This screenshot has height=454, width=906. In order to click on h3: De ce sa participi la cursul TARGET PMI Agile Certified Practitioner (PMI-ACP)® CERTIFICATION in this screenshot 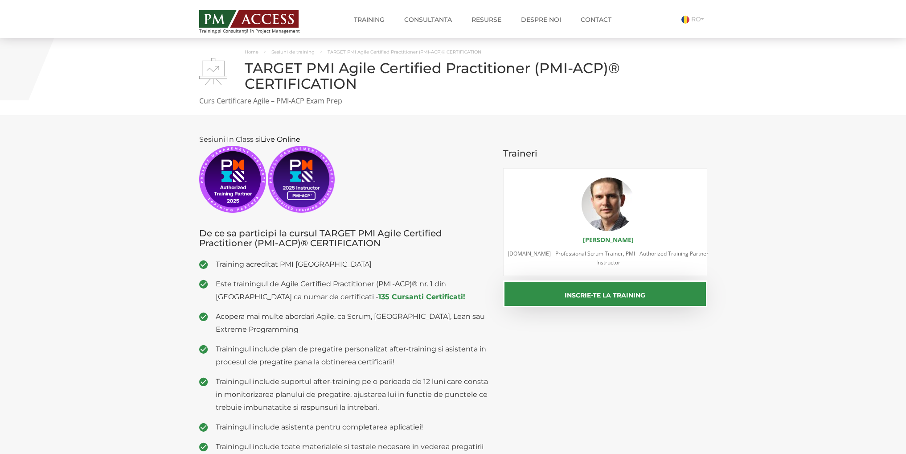, I will do `click(344, 238)`.